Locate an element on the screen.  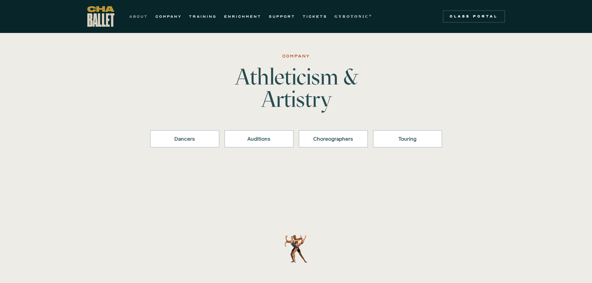
h1: Athleticism & Artistry is located at coordinates (296, 88).